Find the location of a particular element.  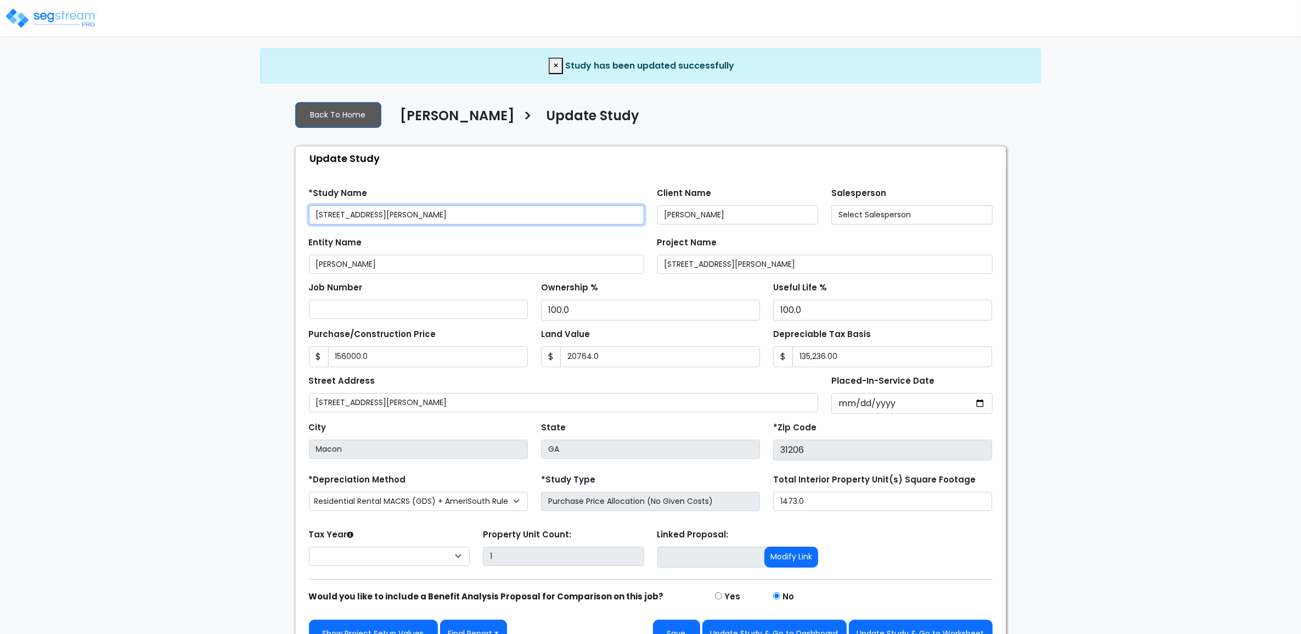

label: Land Value is located at coordinates (565, 334).